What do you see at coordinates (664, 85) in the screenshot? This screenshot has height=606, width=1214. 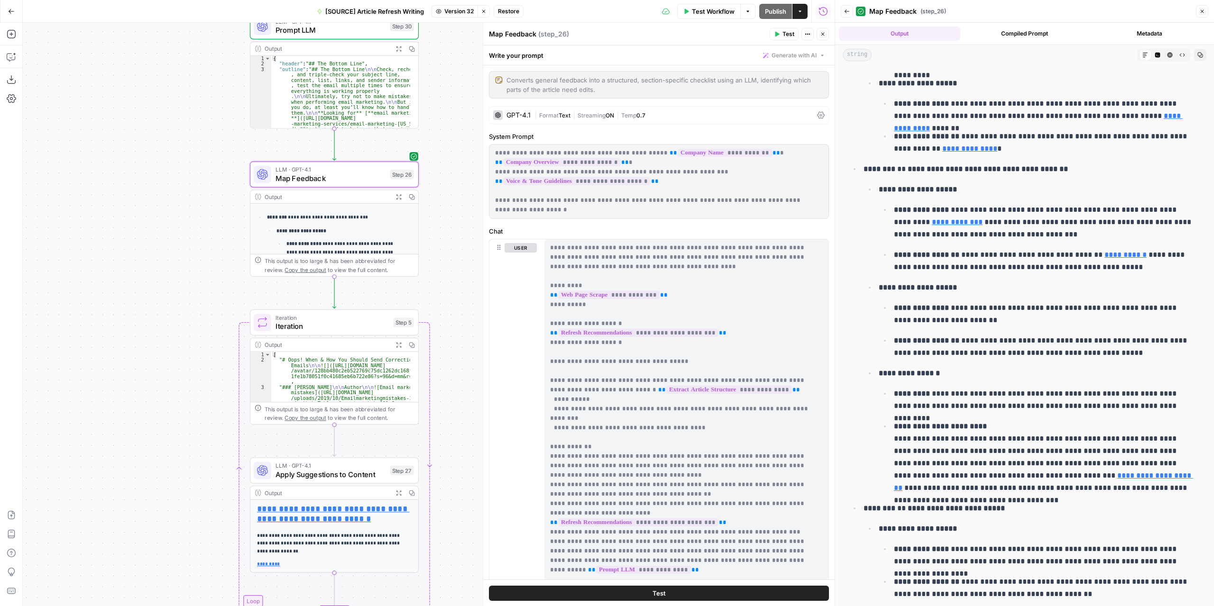 I see `textarea: Converts general feedback into a structured, section-specific checklist using an LLM, identifying...` at bounding box center [664, 85].